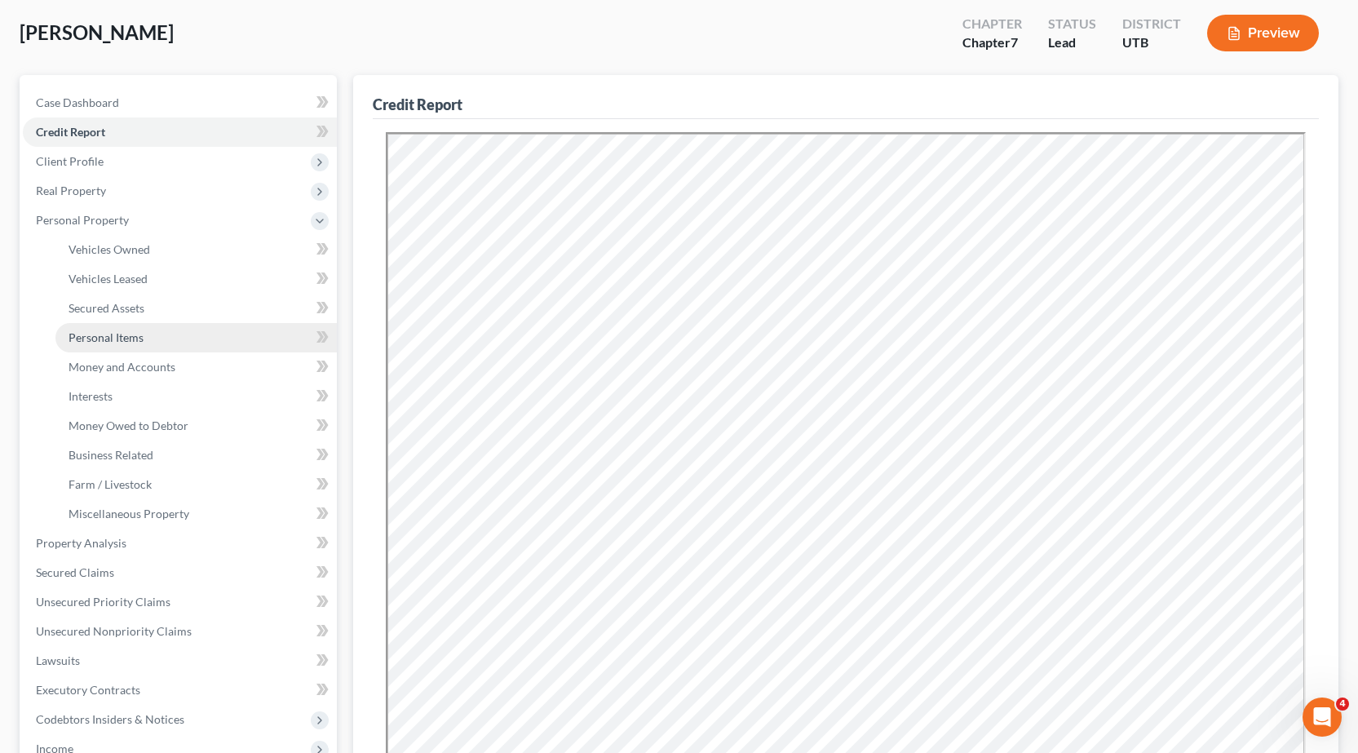  I want to click on span: Interests, so click(91, 396).